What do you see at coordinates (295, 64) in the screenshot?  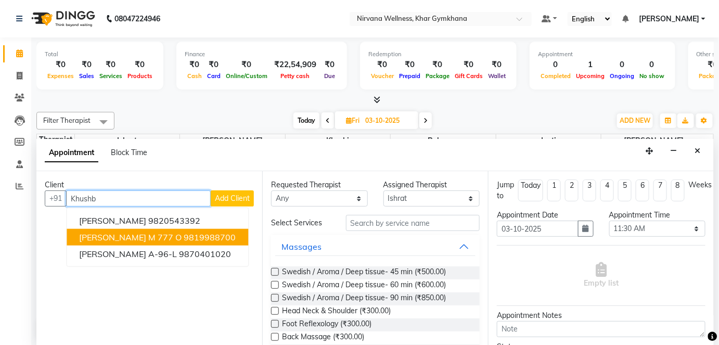 I see `div: ₹22,54,909` at bounding box center [295, 64].